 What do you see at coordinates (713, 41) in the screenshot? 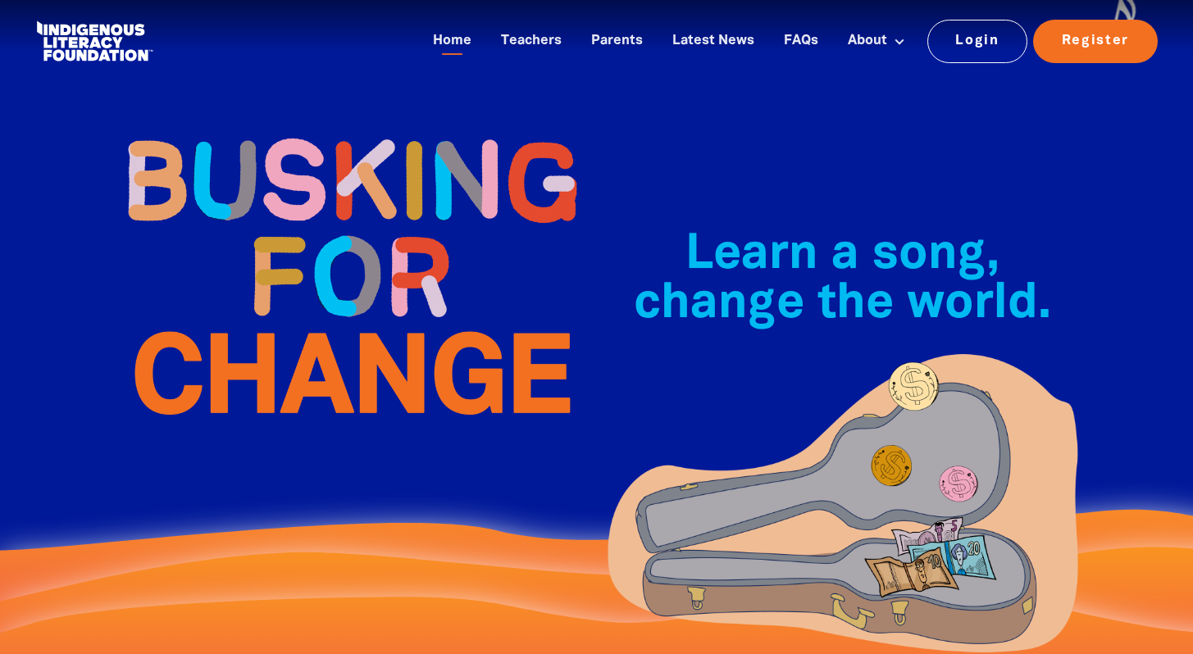
I see `a: Latest News` at bounding box center [713, 41].